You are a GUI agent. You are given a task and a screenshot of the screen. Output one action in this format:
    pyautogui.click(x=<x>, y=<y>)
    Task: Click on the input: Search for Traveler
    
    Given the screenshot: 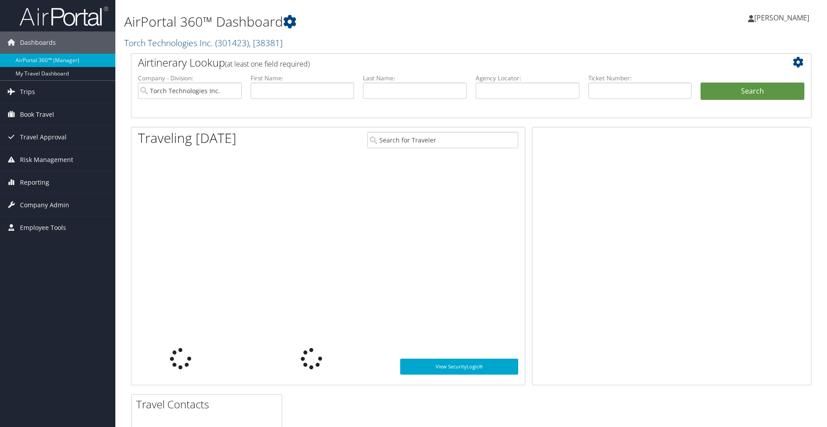 What is the action you would take?
    pyautogui.click(x=442, y=140)
    